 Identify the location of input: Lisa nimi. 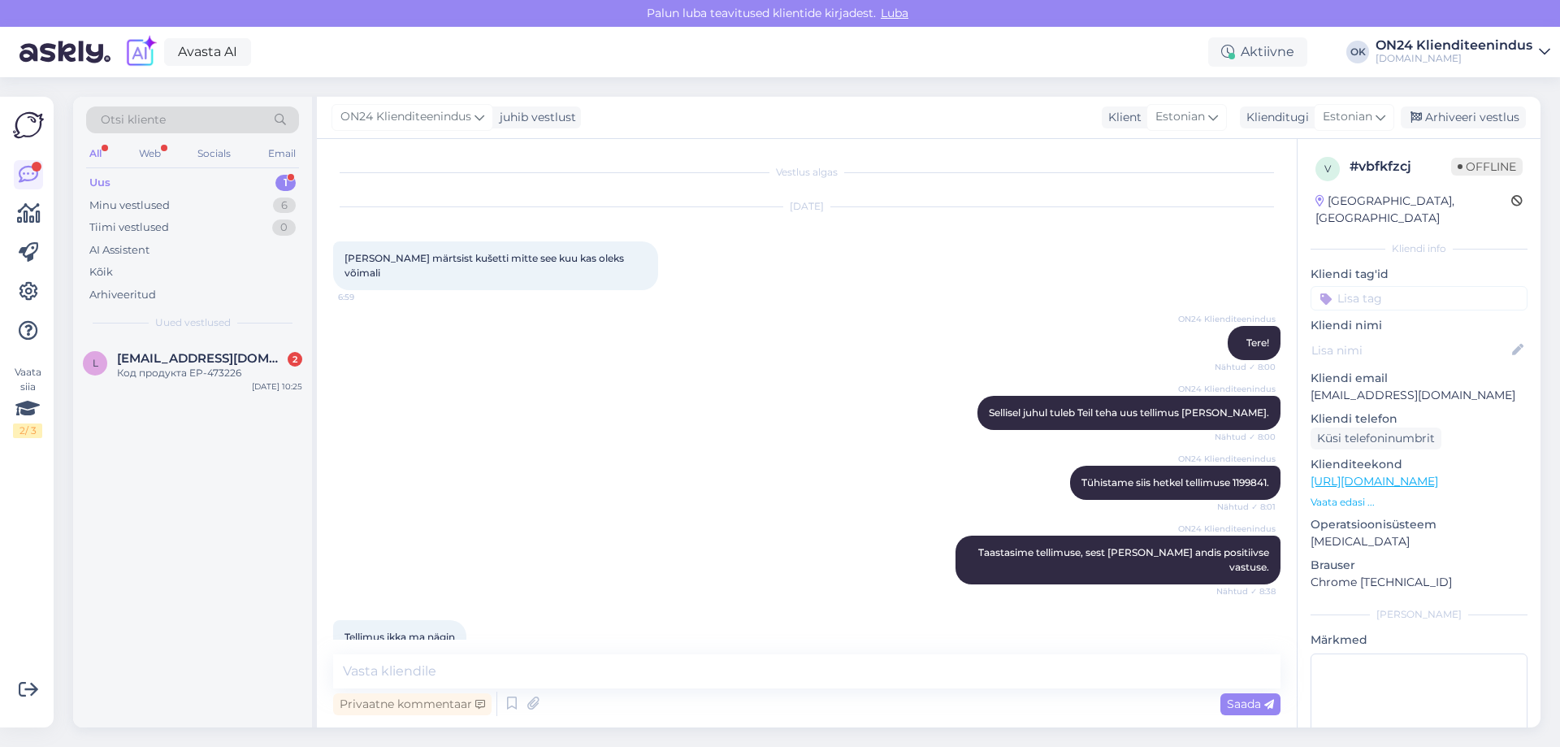
(1410, 350).